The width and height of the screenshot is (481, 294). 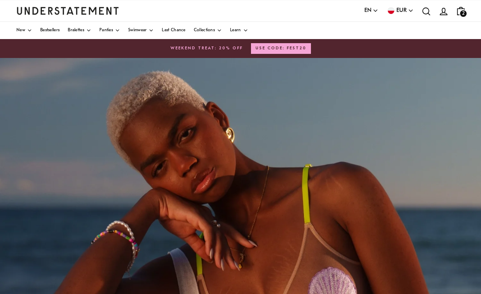 What do you see at coordinates (240, 48) in the screenshot?
I see `a: WEEKEND TREAT: 20% OFFUSE CODE: FEST20` at bounding box center [240, 48].